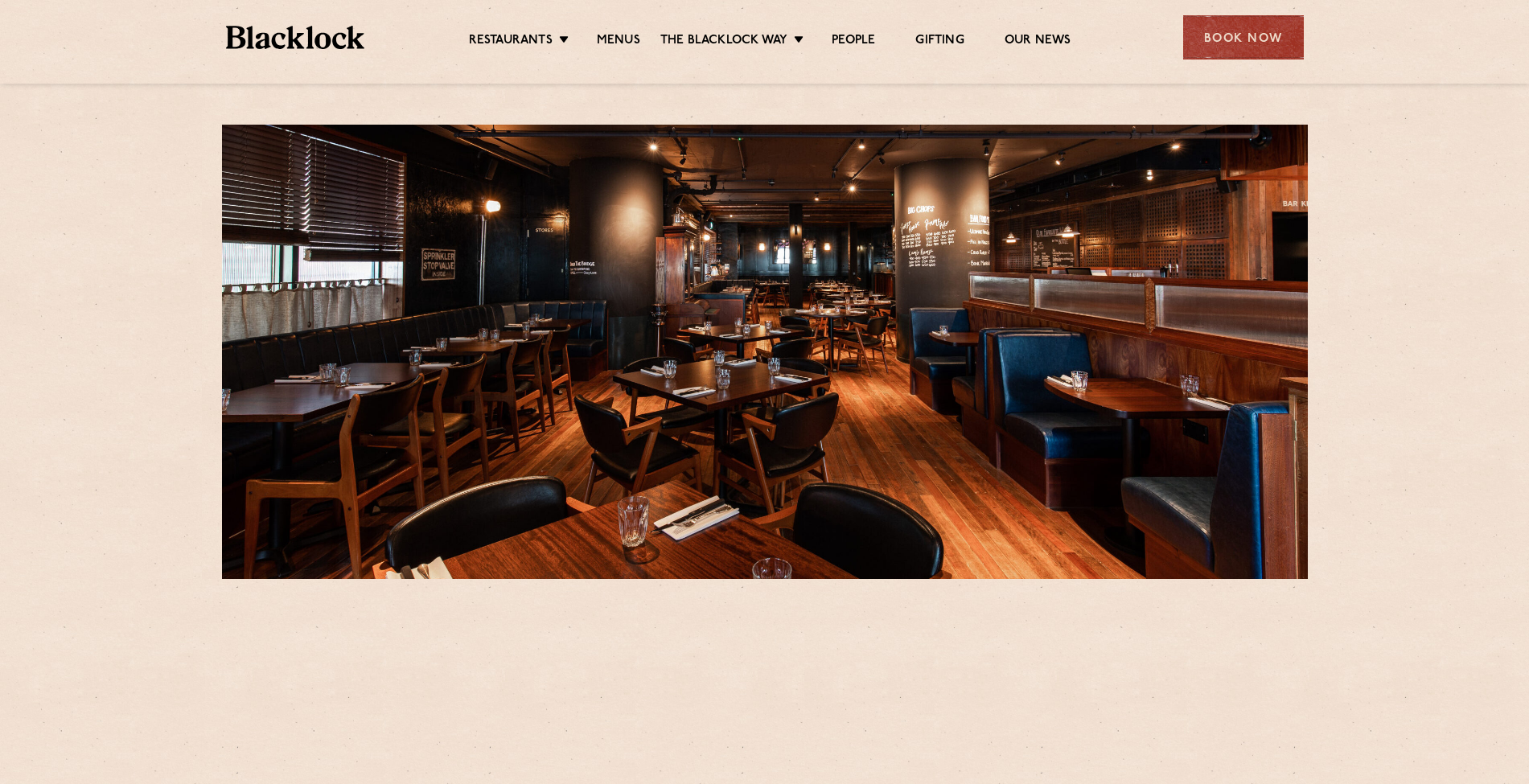 This screenshot has width=1529, height=784. What do you see at coordinates (618, 42) in the screenshot?
I see `a: Menus` at bounding box center [618, 42].